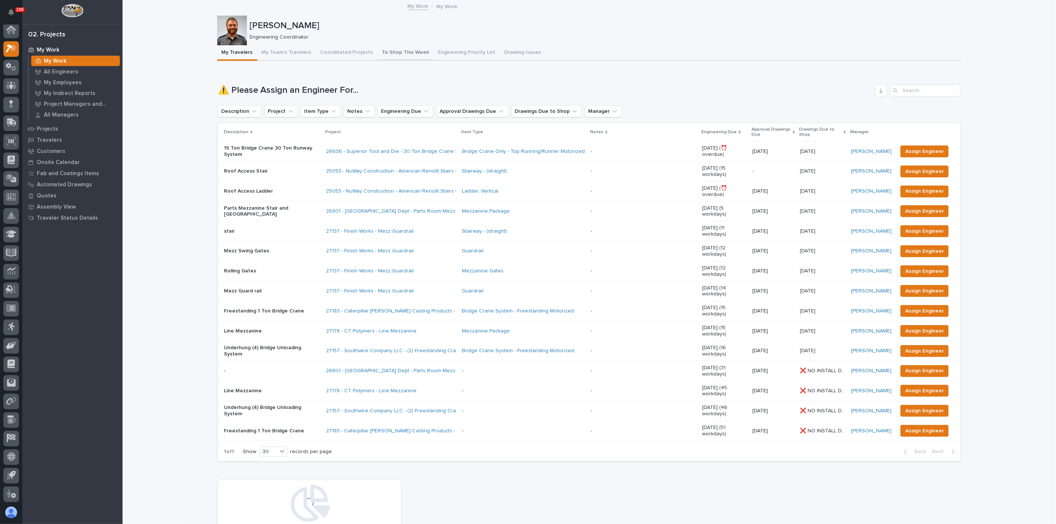 This screenshot has width=1056, height=524. I want to click on p: Description, so click(236, 132).